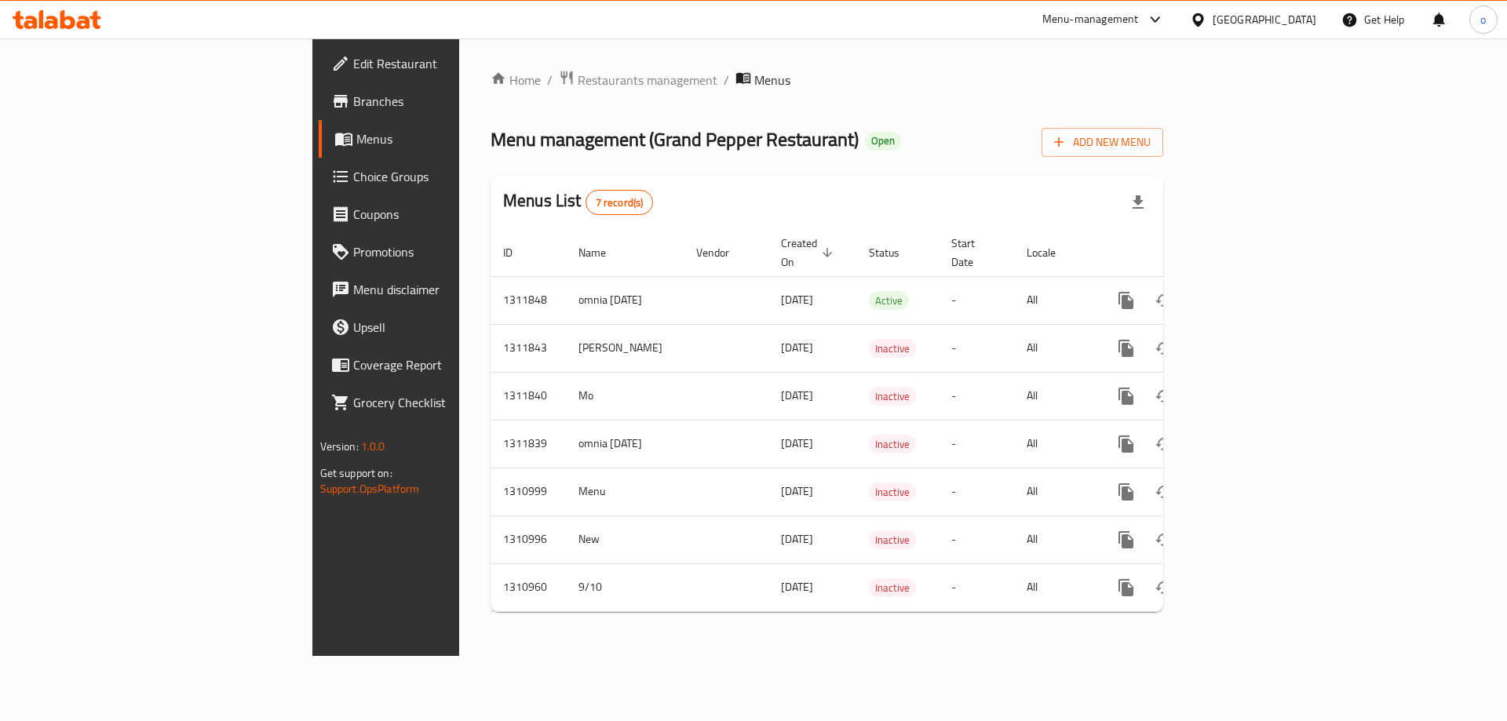  What do you see at coordinates (578, 202) in the screenshot?
I see `h2: Menus List` at bounding box center [578, 202].